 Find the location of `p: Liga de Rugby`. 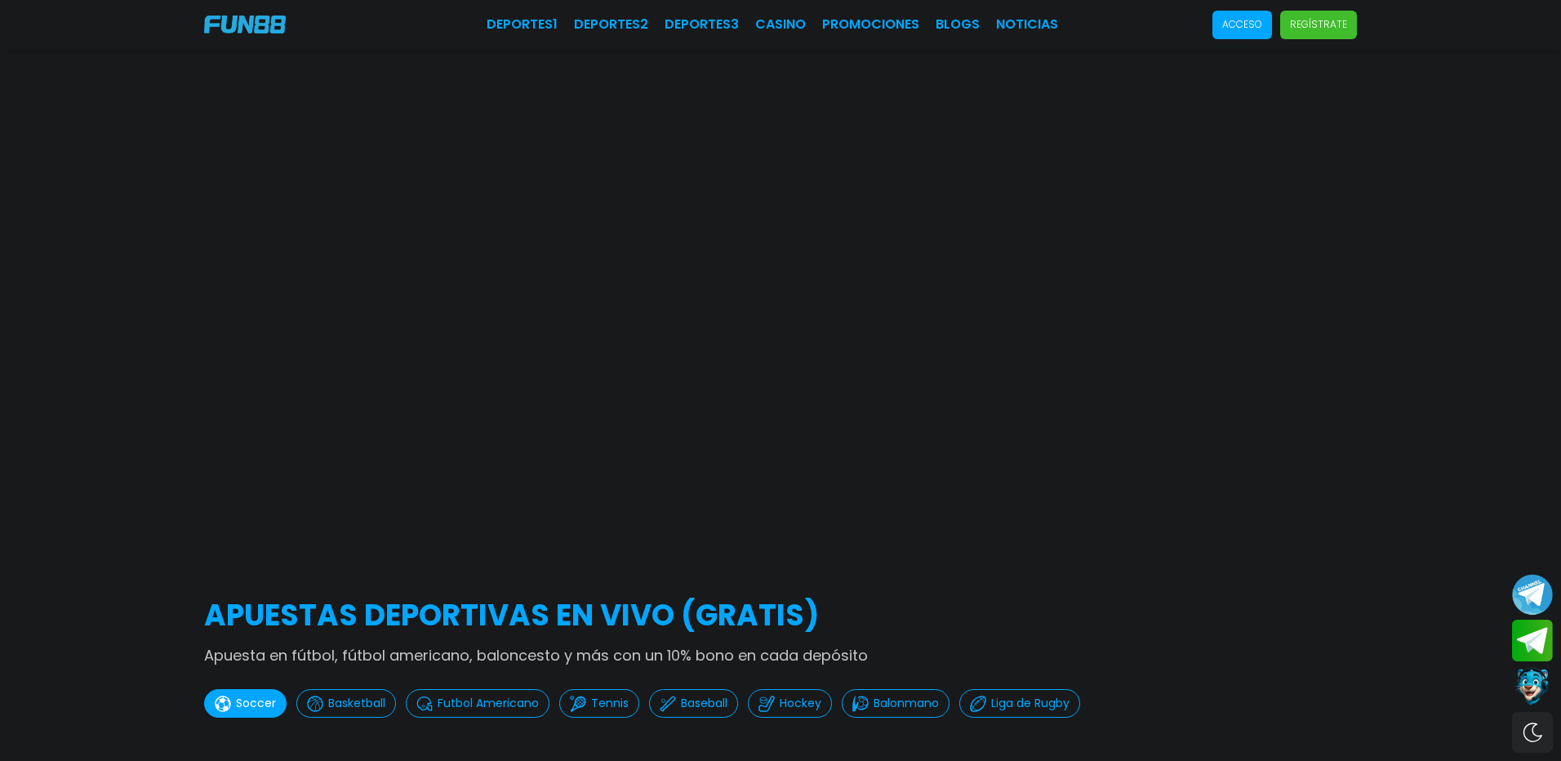

p: Liga de Rugby is located at coordinates (1030, 703).